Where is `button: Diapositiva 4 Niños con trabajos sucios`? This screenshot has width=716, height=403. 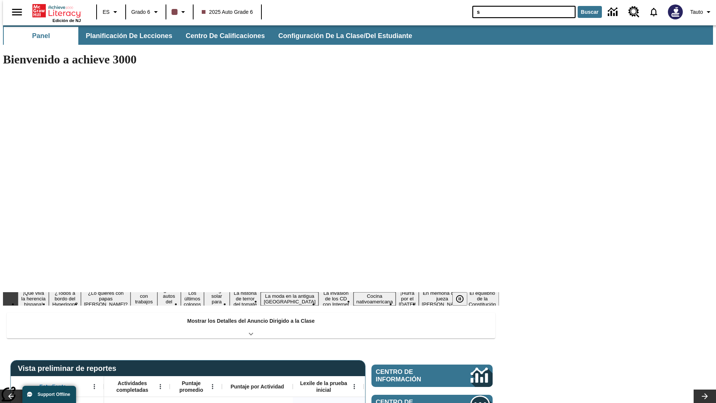
button: Diapositiva 4 Niños con trabajos sucios is located at coordinates (144, 299).